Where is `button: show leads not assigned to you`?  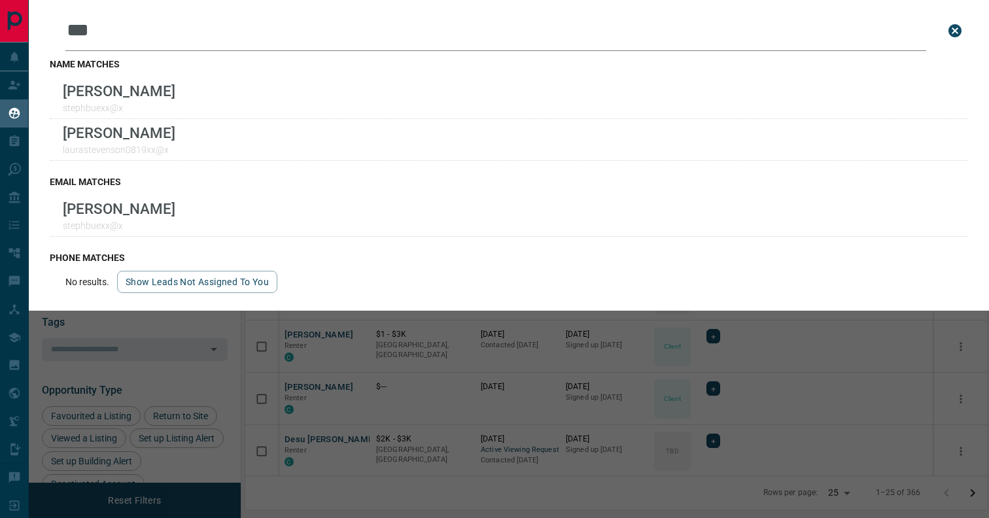
button: show leads not assigned to you is located at coordinates (197, 282).